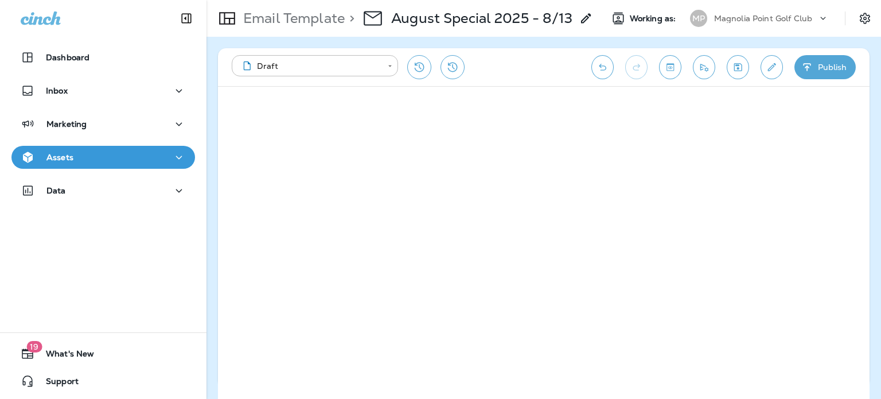 This screenshot has height=399, width=881. What do you see at coordinates (763, 18) in the screenshot?
I see `p: Magnolia Point Golf Club` at bounding box center [763, 18].